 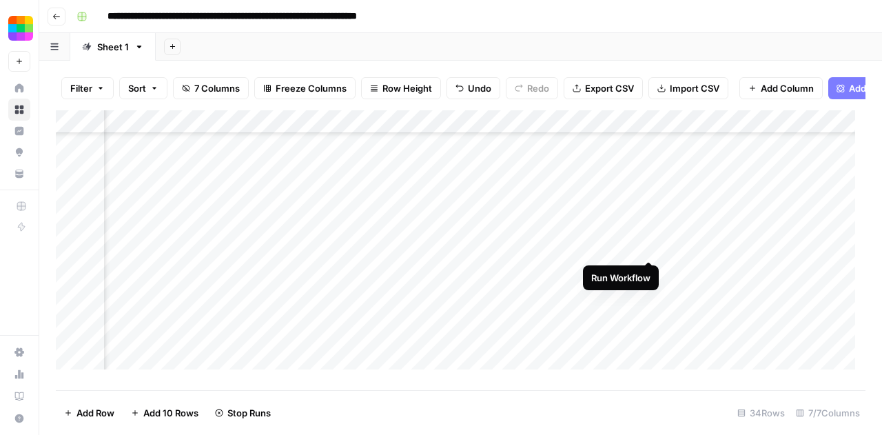 What do you see at coordinates (113, 47) in the screenshot?
I see `div: Sheet 1` at bounding box center [113, 47].